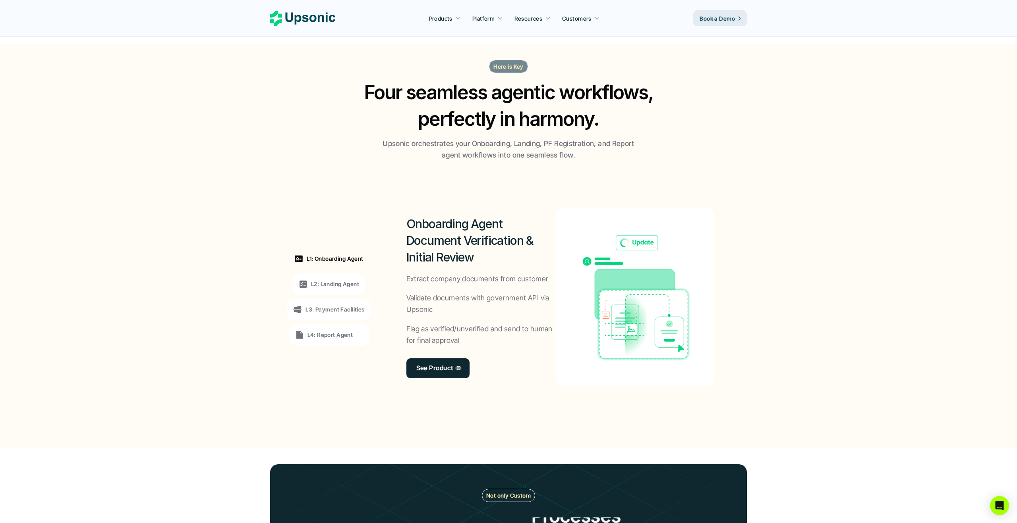 This screenshot has height=523, width=1017. I want to click on p: Flag as verified/unverified and send to human for final approval, so click(481, 335).